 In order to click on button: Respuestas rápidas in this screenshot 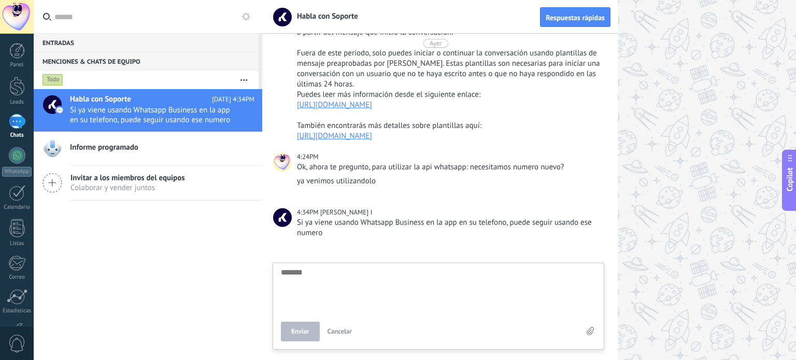, I will do `click(575, 17)`.